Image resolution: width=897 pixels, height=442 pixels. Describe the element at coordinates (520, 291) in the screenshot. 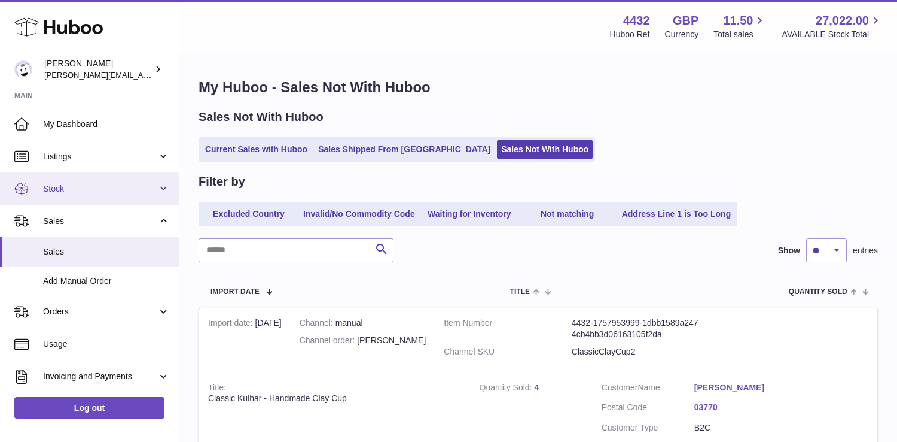

I see `span: Title` at that location.